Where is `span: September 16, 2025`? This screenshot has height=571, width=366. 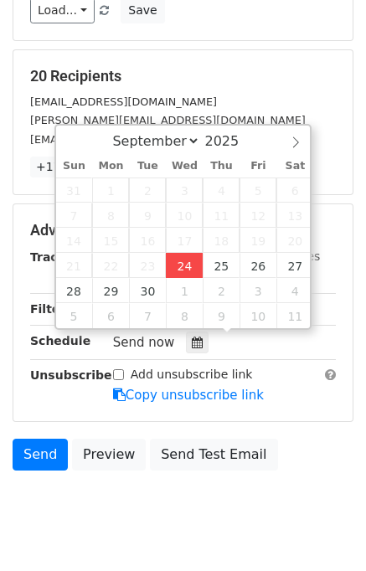 span: September 16, 2025 is located at coordinates (147, 240).